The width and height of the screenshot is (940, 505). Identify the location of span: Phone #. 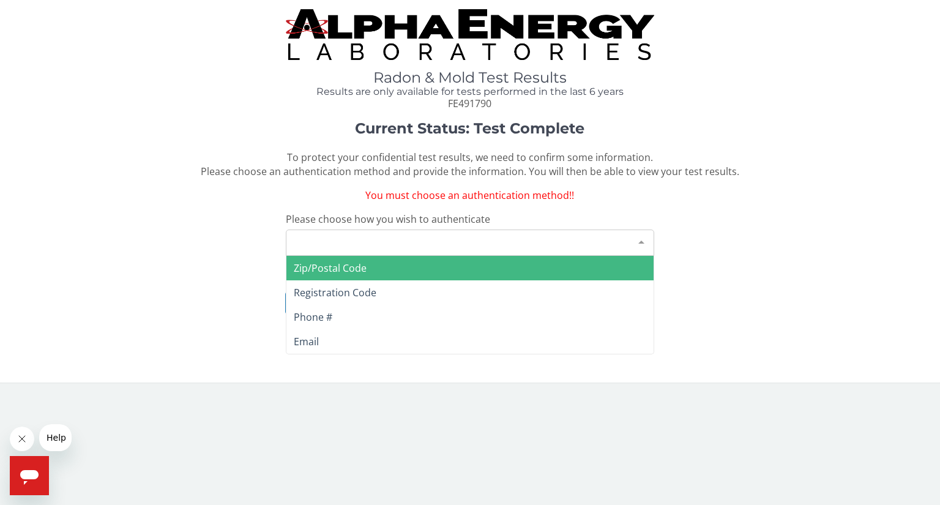
(313, 317).